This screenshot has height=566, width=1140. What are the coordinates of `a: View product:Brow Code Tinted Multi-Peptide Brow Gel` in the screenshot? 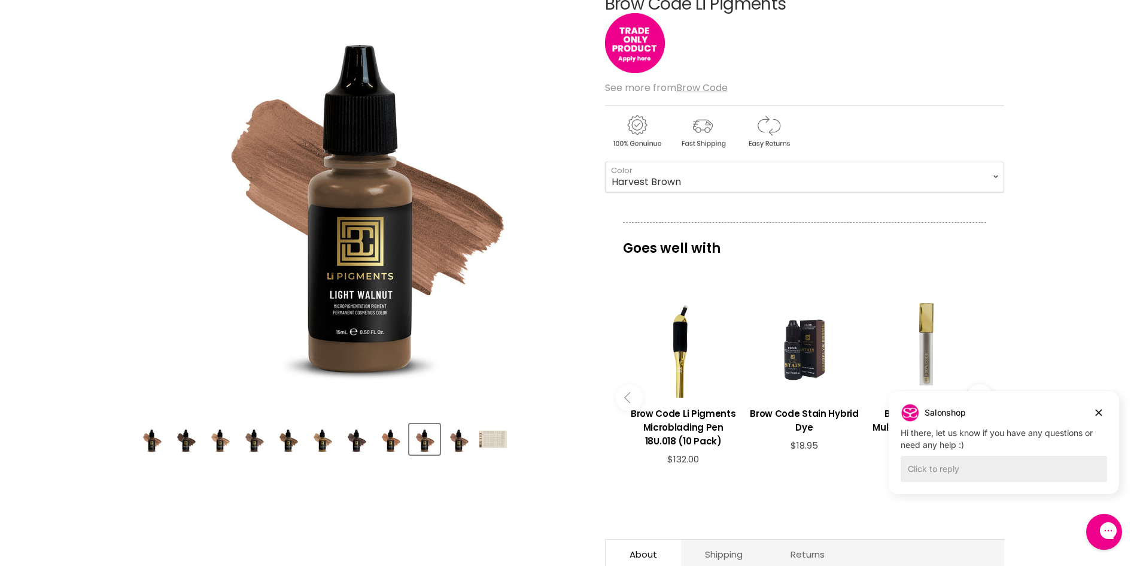 It's located at (925, 418).